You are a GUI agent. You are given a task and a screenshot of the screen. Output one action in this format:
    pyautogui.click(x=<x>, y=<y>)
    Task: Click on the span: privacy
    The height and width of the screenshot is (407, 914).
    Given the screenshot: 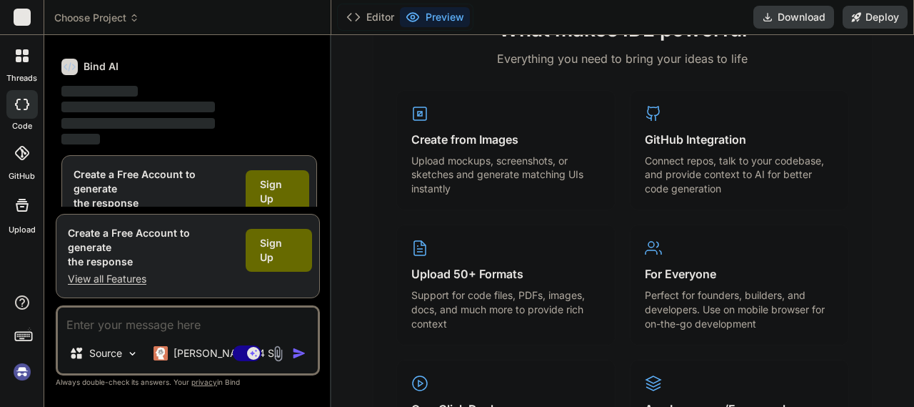 What is the action you would take?
    pyautogui.click(x=204, y=382)
    